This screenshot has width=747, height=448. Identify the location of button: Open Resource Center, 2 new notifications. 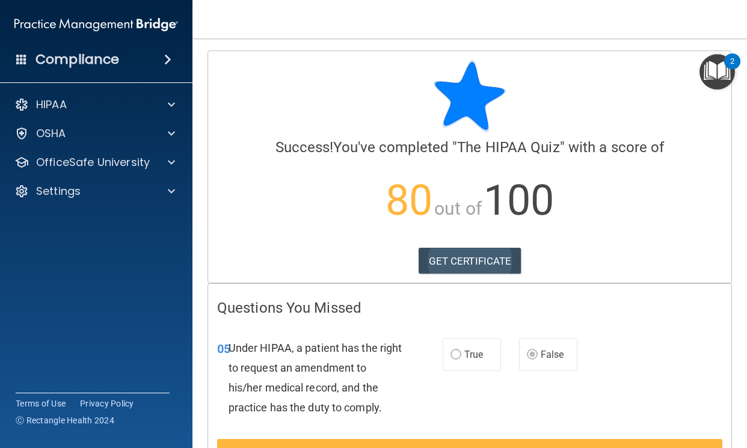
(717, 72).